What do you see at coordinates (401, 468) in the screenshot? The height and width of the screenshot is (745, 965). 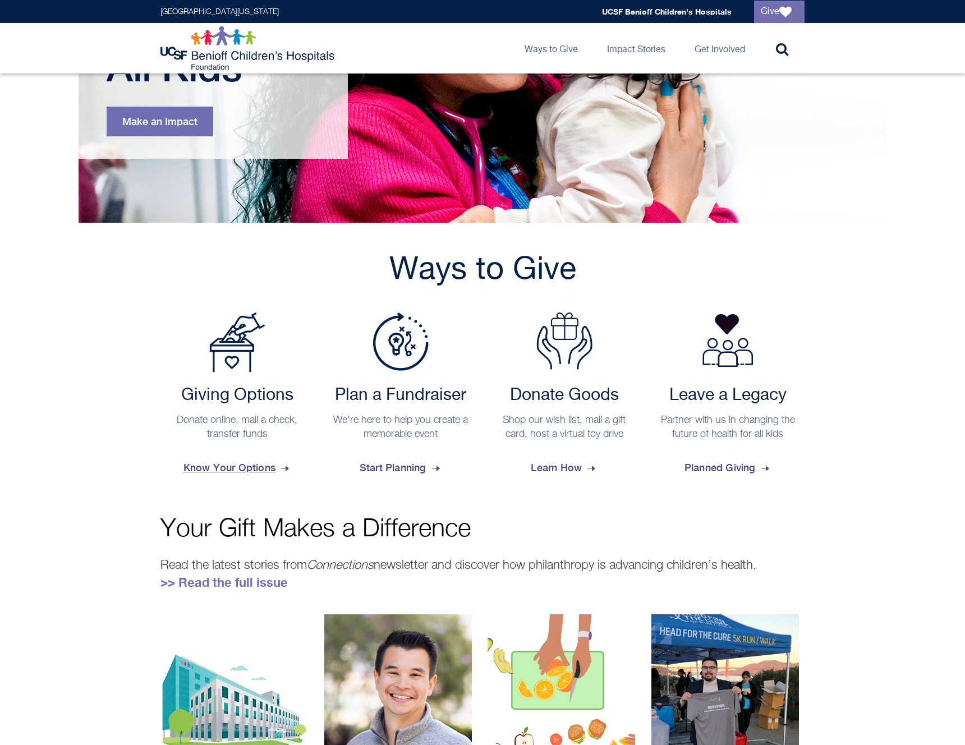 I see `span: Start Planning` at bounding box center [401, 468].